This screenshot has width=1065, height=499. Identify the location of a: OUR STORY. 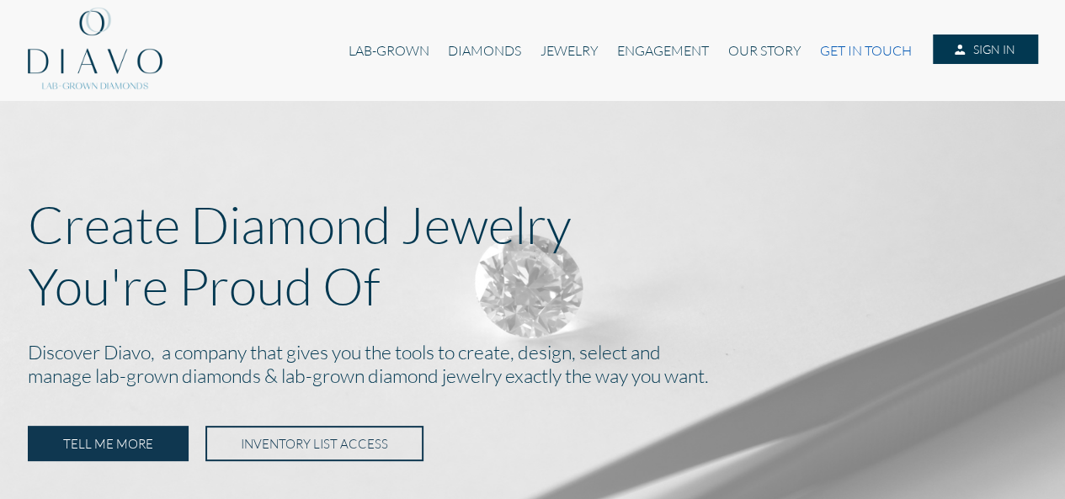
(763, 51).